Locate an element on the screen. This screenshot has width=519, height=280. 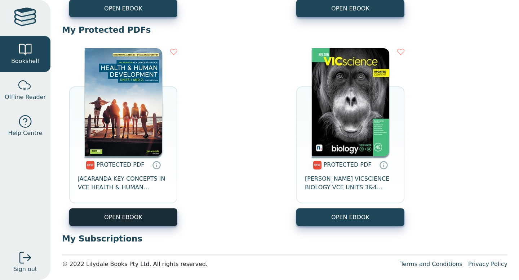
span: JACARANDA KEY CONCEPTS IN VCE HEALTH & HUMAN DEVELOPMENT UNITS 1&2 PRINT & LEARNON EBOOK 8E is located at coordinates (123, 183).